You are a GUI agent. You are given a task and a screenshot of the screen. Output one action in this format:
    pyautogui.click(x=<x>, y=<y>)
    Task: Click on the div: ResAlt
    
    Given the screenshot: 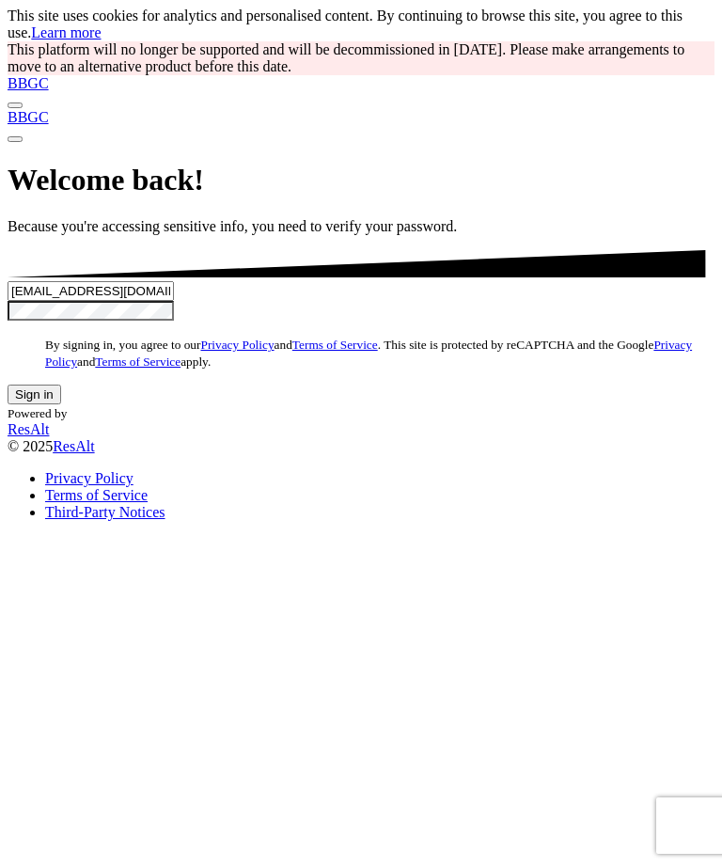 What is the action you would take?
    pyautogui.click(x=361, y=430)
    